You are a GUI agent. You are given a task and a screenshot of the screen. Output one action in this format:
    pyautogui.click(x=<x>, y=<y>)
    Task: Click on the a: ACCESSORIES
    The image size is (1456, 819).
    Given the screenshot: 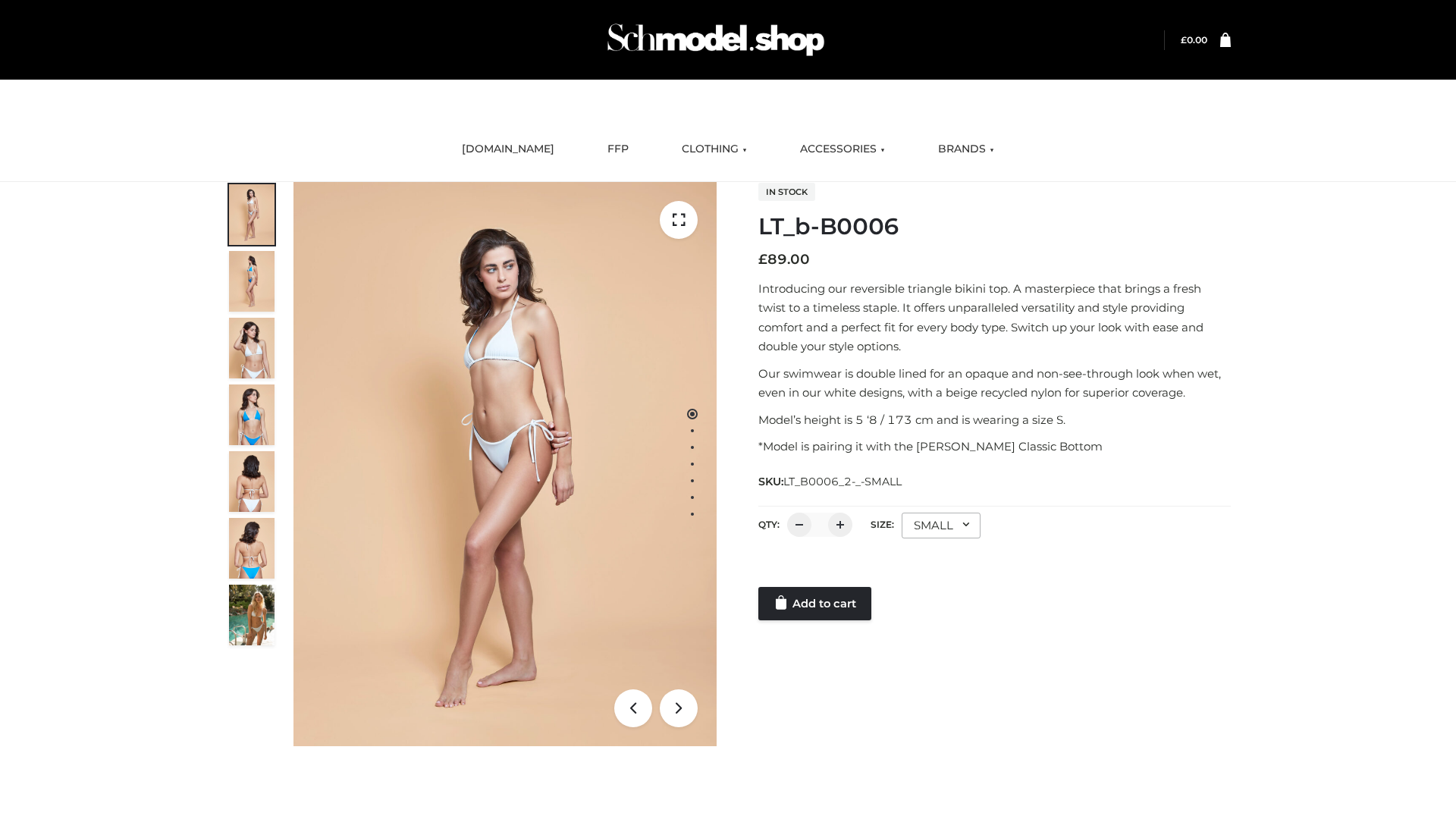 What is the action you would take?
    pyautogui.click(x=842, y=149)
    